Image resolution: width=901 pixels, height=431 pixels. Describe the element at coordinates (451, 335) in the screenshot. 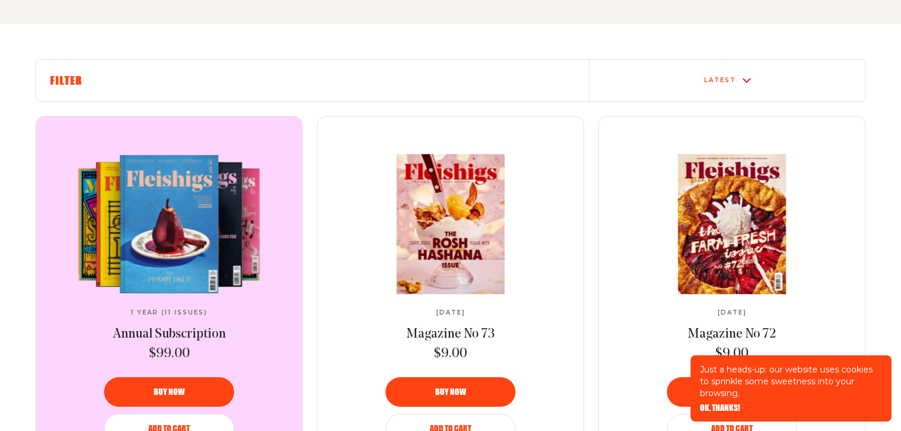

I see `a: Magazine No 73` at that location.